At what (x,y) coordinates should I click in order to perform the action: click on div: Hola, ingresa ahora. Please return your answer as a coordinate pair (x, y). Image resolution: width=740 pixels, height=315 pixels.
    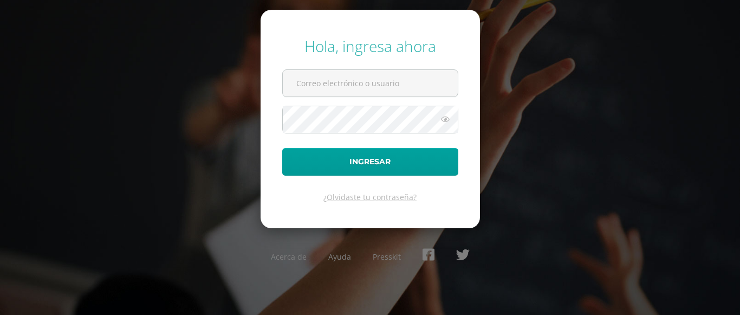
    Looking at the image, I should click on (370, 46).